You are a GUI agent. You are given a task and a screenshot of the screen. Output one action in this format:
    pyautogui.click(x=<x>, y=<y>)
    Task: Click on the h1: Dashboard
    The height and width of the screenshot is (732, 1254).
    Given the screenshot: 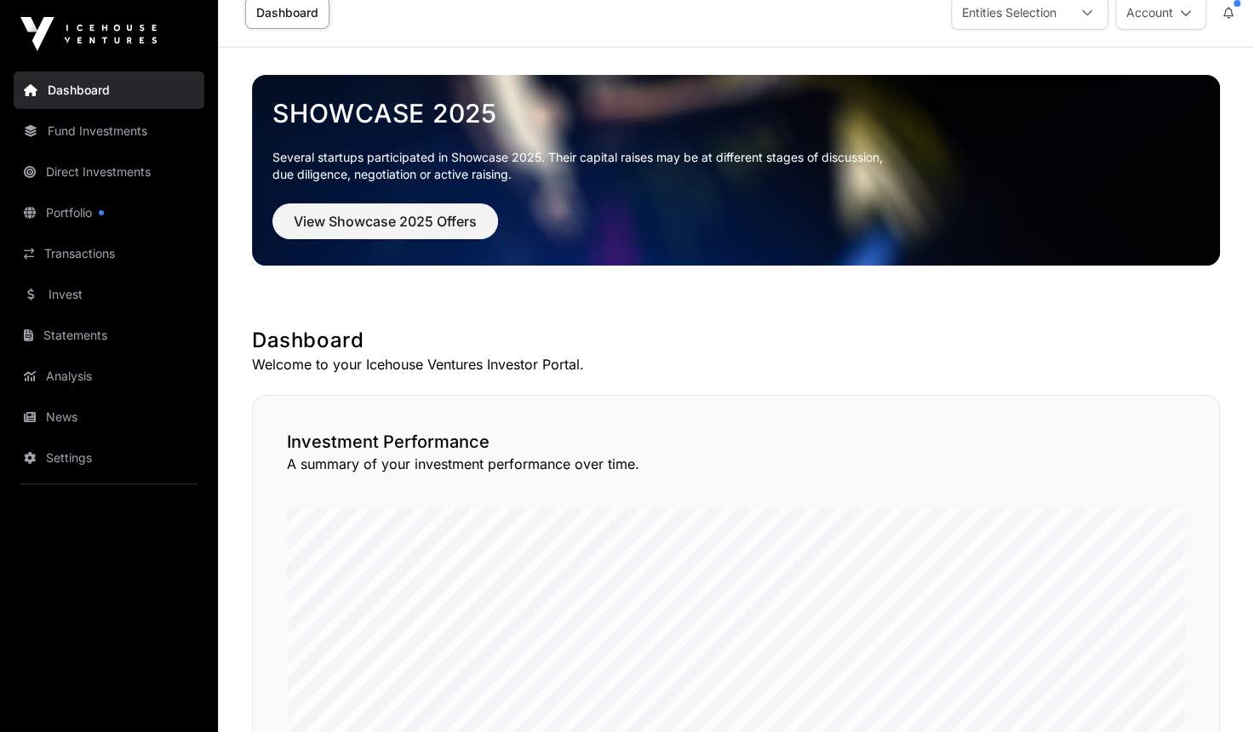 What is the action you would take?
    pyautogui.click(x=735, y=340)
    